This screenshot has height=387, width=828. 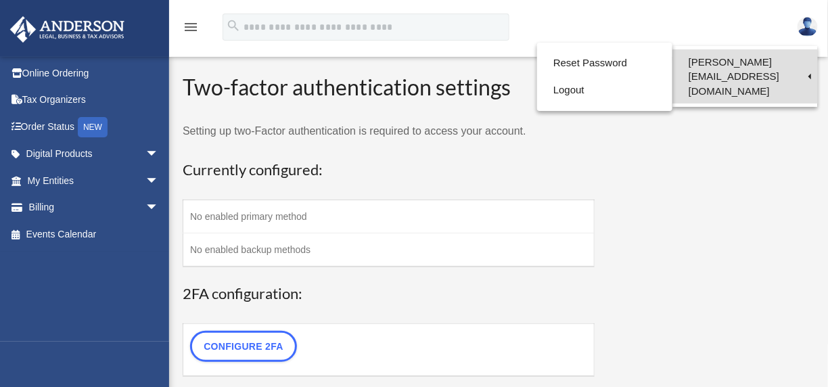 I want to click on a: Billingarrow_drop_down, so click(x=94, y=208).